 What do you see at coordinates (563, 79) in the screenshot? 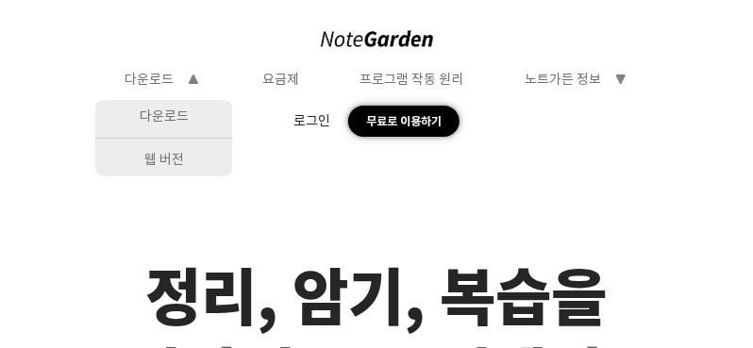
I see `div: 노트가든 정보` at bounding box center [563, 79].